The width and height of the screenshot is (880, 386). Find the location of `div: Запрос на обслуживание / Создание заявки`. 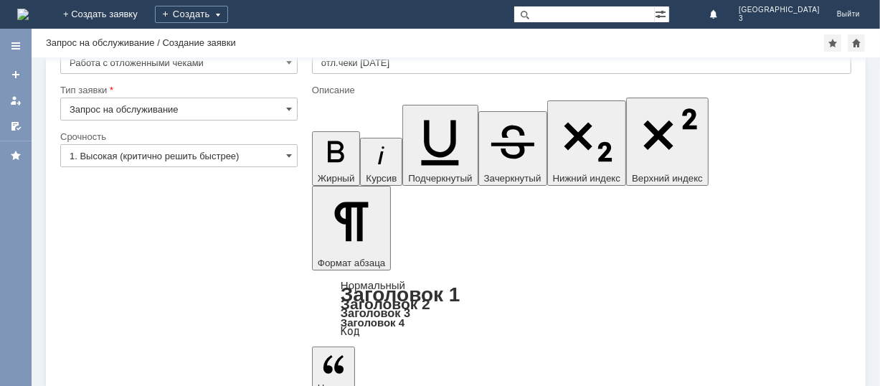

div: Запрос на обслуживание / Создание заявки is located at coordinates (141, 42).